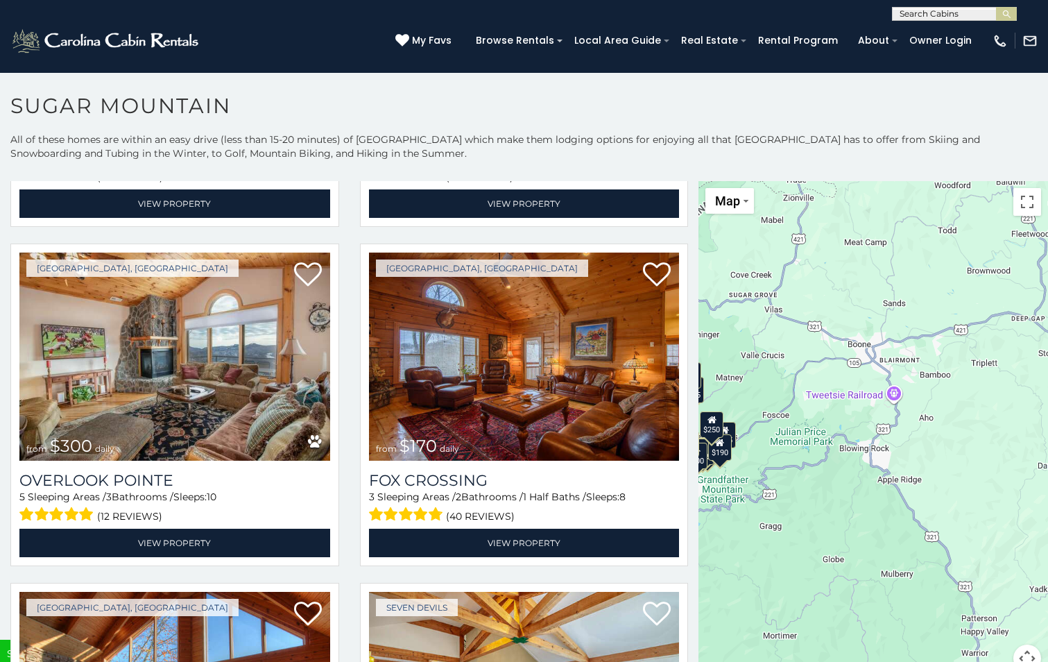 The width and height of the screenshot is (1048, 662). Describe the element at coordinates (480, 516) in the screenshot. I see `span: (40 reviews)` at that location.